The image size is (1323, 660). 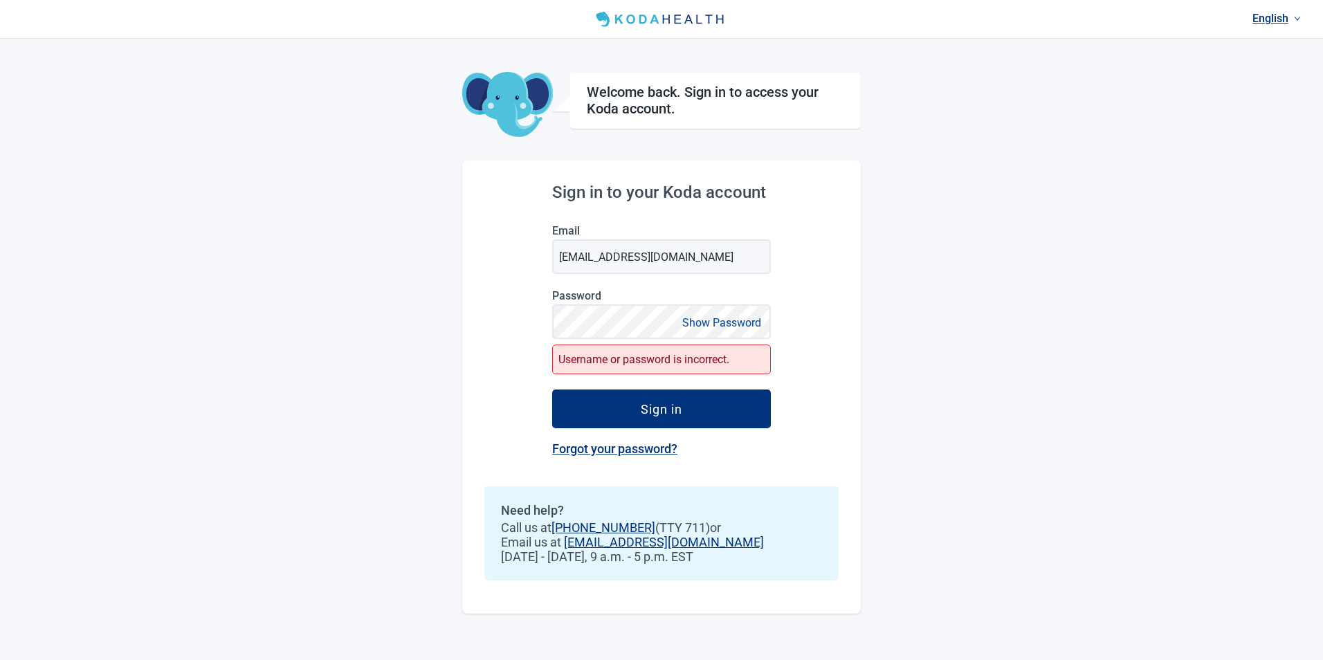 What do you see at coordinates (722, 323) in the screenshot?
I see `button: Show Password` at bounding box center [722, 323].